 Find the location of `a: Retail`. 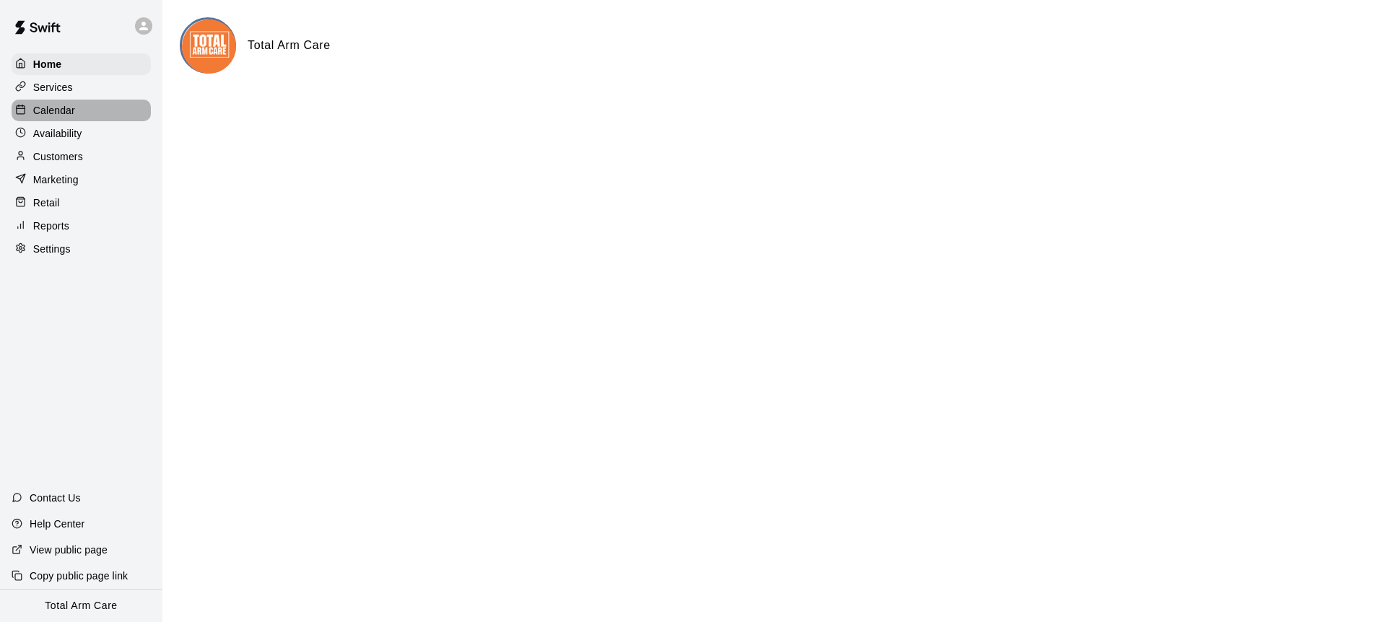

a: Retail is located at coordinates (81, 203).